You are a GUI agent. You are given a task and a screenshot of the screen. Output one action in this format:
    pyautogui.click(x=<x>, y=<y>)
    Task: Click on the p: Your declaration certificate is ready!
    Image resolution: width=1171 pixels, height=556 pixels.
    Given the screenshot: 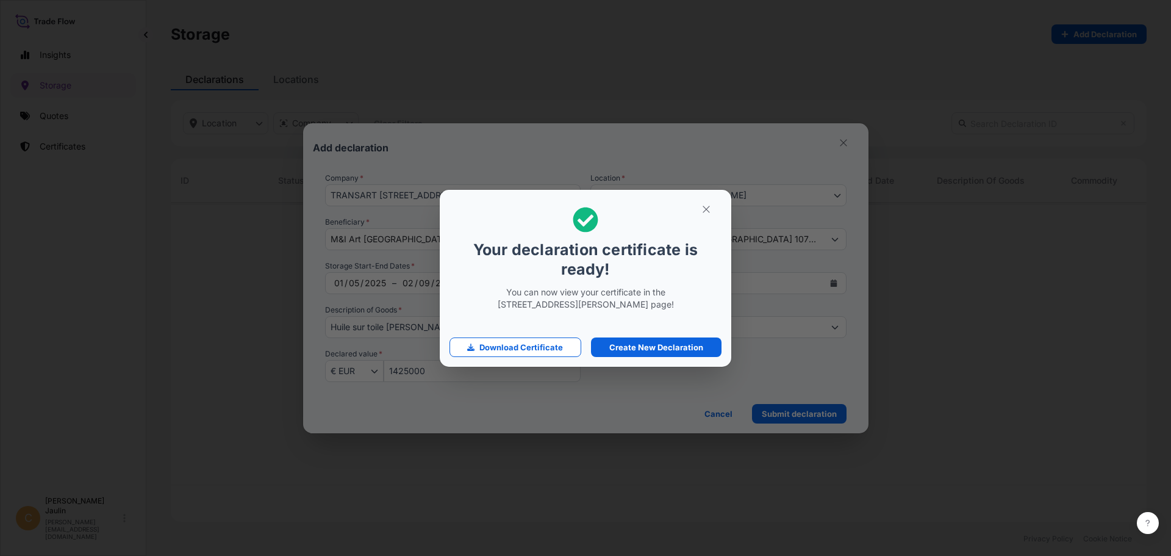 What is the action you would take?
    pyautogui.click(x=586, y=259)
    